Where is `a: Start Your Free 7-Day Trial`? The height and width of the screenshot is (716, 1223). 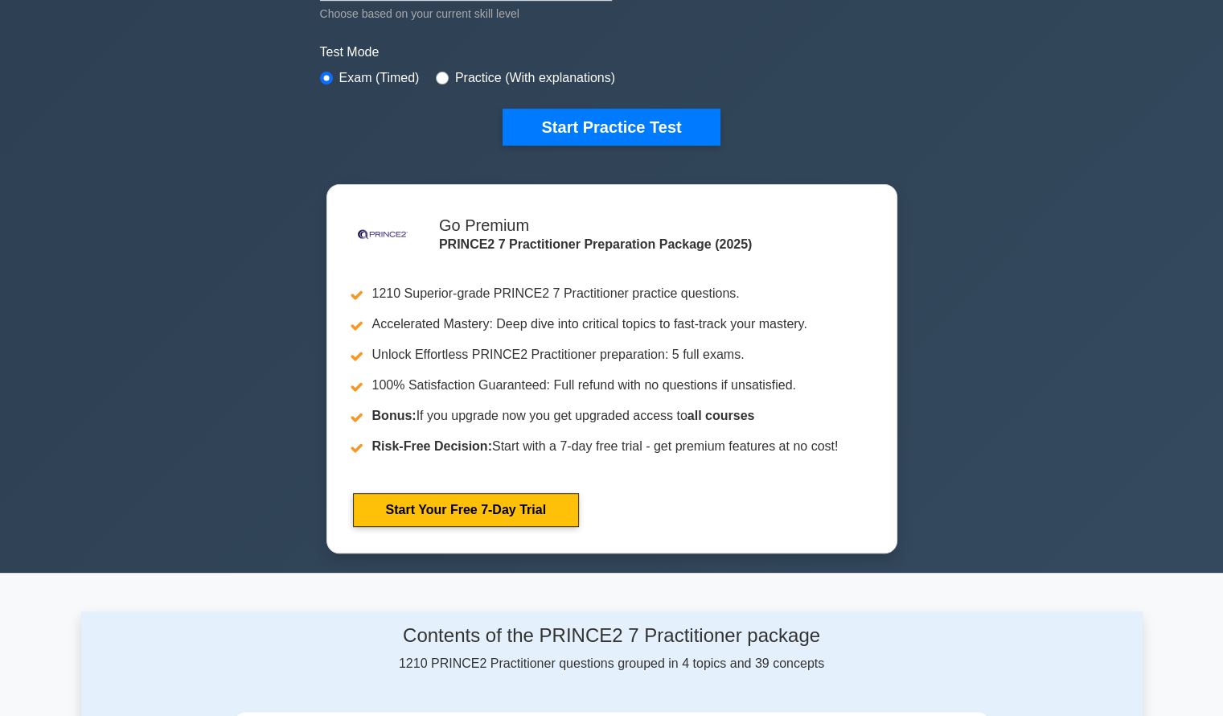
a: Start Your Free 7-Day Trial is located at coordinates (466, 510).